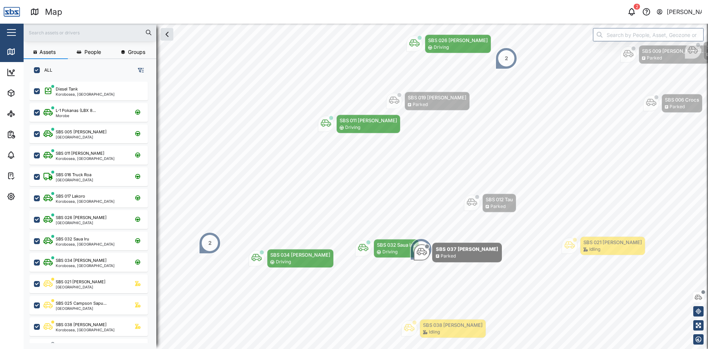 The image size is (708, 349). What do you see at coordinates (70, 196) in the screenshot?
I see `div: SBS 017 Lakoro` at bounding box center [70, 196].